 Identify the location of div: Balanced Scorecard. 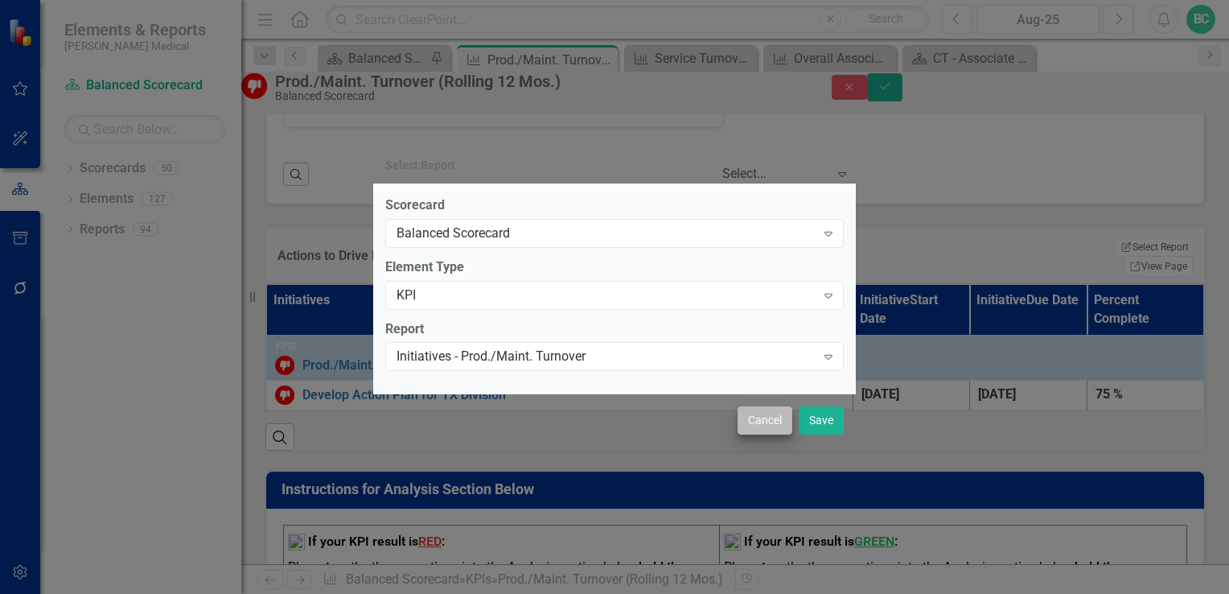
(606, 232).